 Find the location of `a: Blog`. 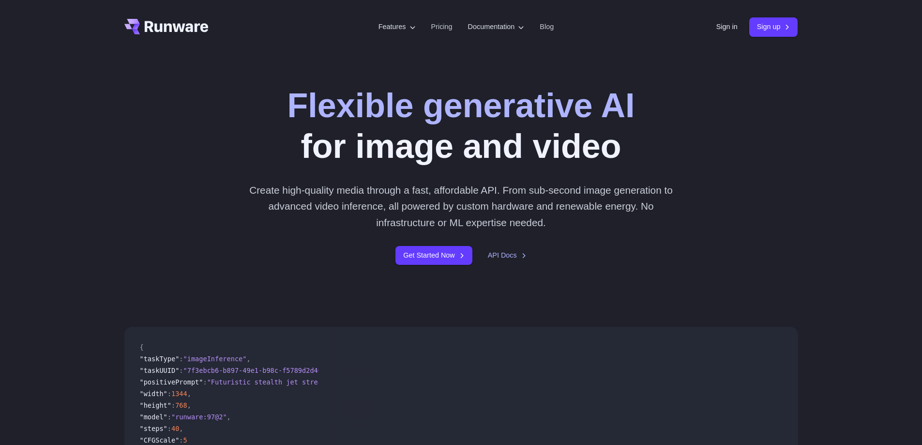

a: Blog is located at coordinates (547, 27).